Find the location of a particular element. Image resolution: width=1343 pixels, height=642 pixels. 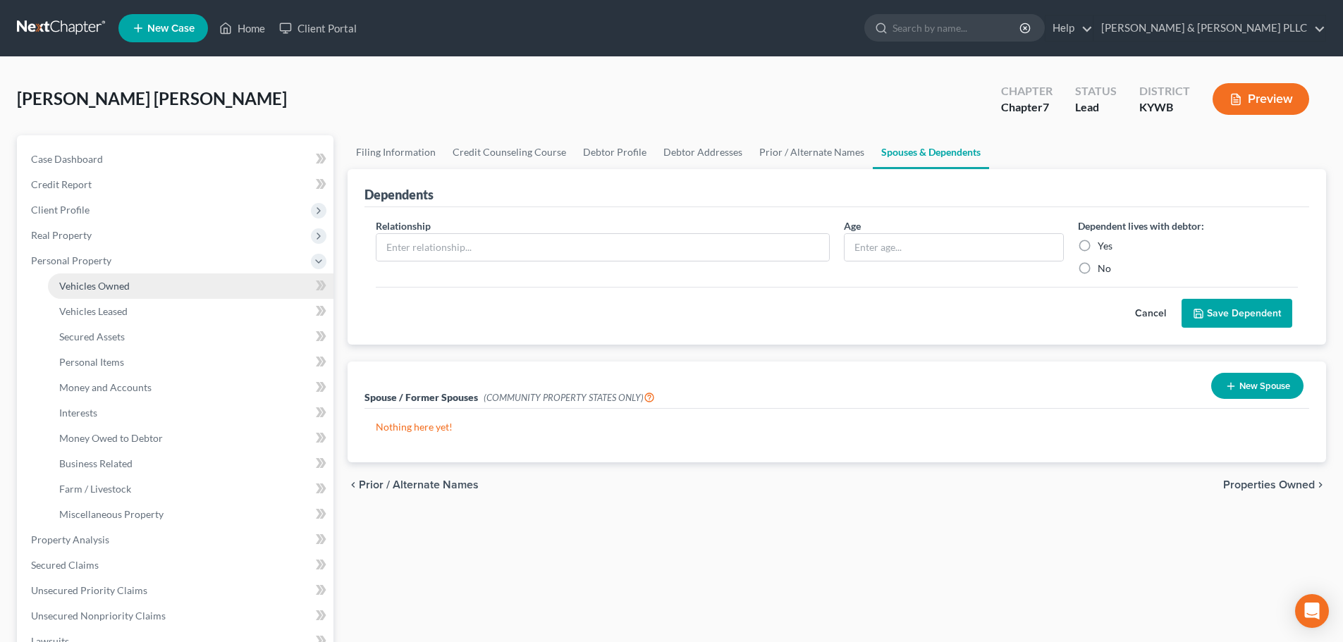

button: New Spouse is located at coordinates (1257, 386).